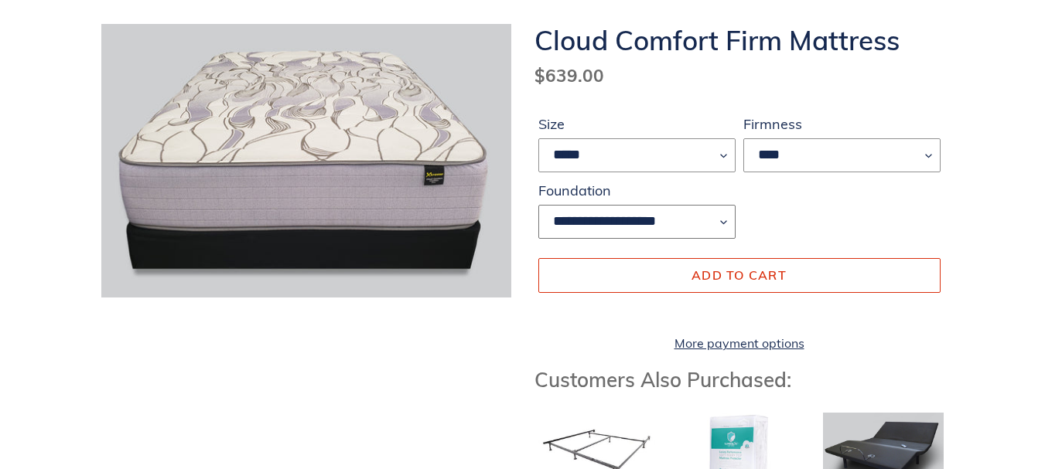 The height and width of the screenshot is (469, 1045). I want to click on label: Foundation, so click(636, 190).